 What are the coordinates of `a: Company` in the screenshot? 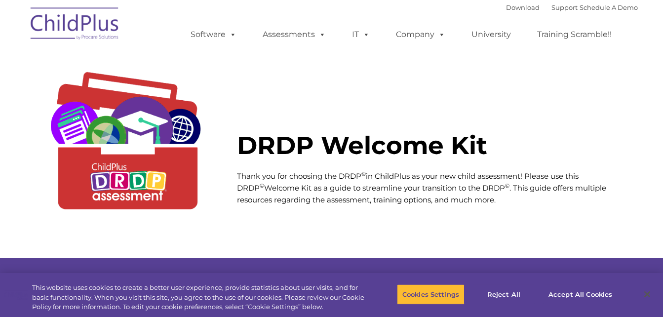 It's located at (421, 35).